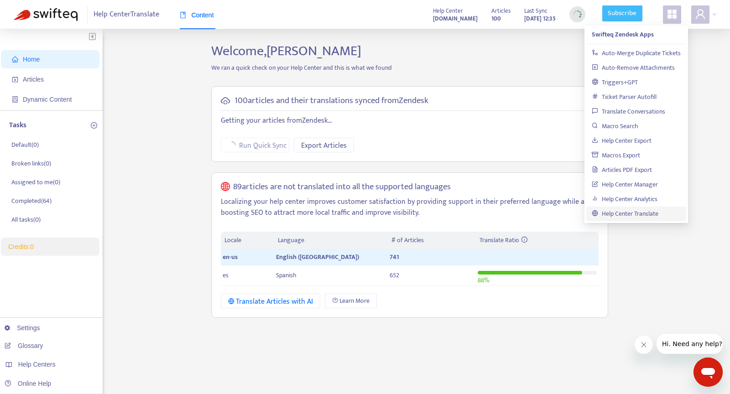 The image size is (730, 394). What do you see at coordinates (496, 19) in the screenshot?
I see `strong: 100` at bounding box center [496, 19].